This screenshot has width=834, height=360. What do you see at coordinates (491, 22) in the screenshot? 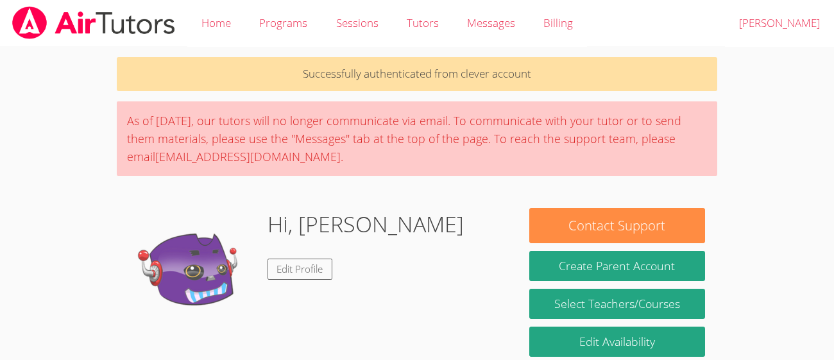
I see `span: Messages` at bounding box center [491, 22].